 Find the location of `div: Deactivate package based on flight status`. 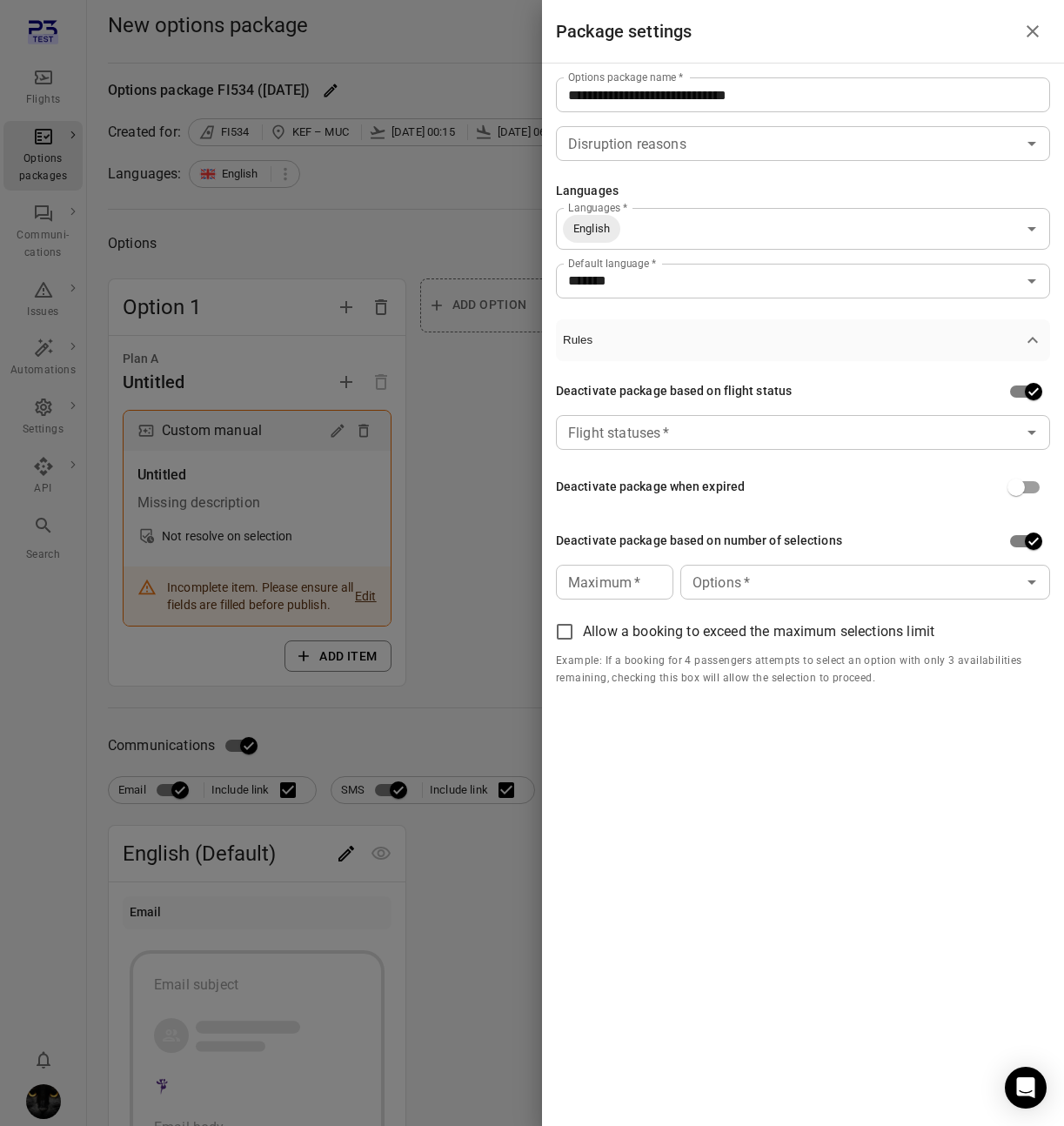

div: Deactivate package based on flight status is located at coordinates (674, 391).